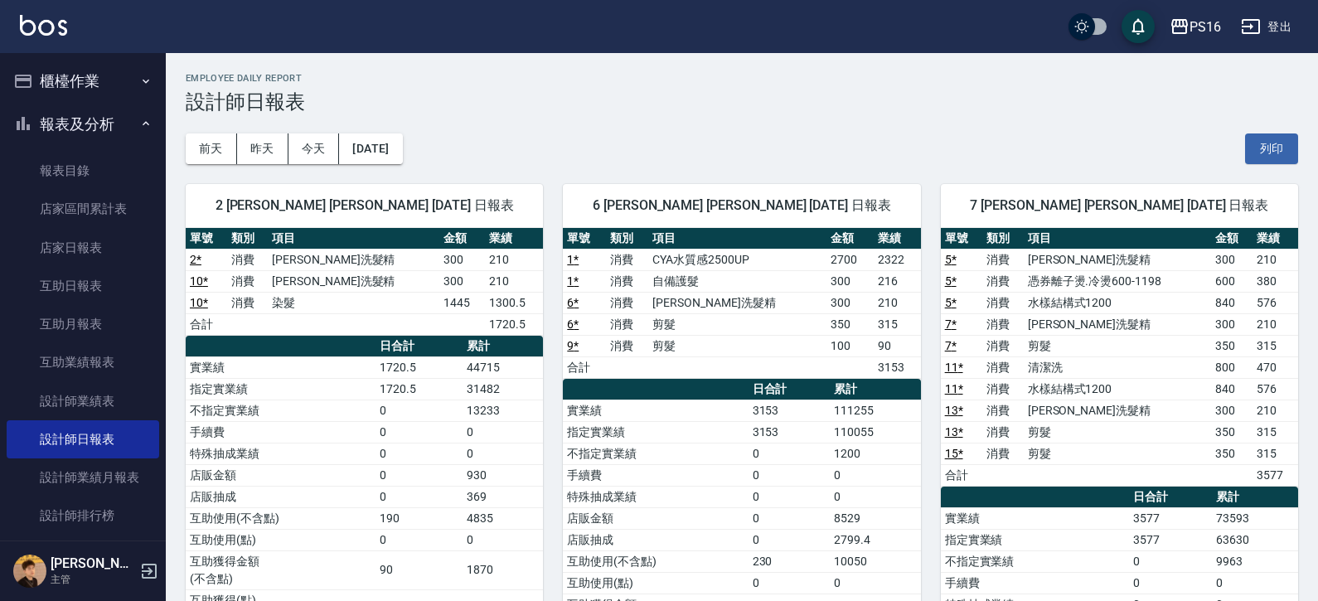  What do you see at coordinates (502, 389) in the screenshot?
I see `td: 31482` at bounding box center [502, 389].